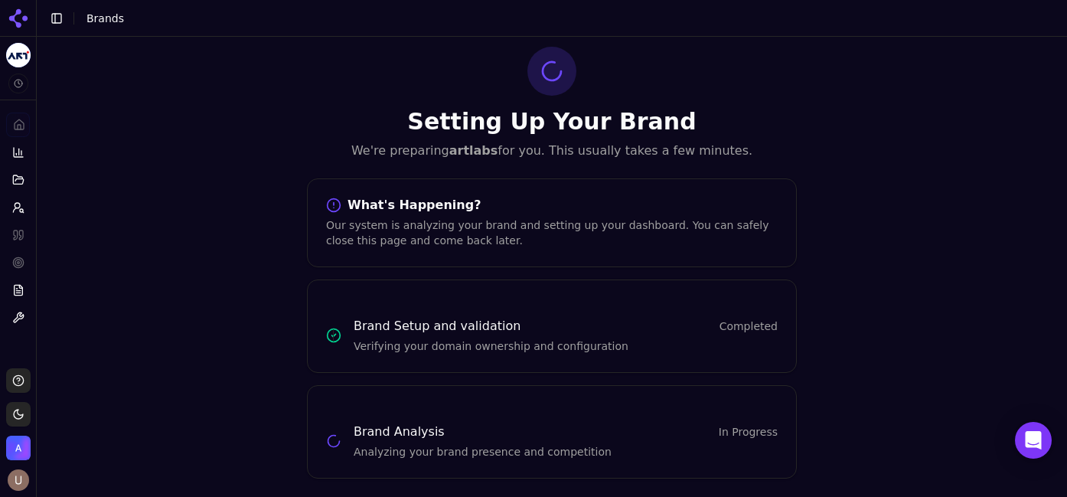 The image size is (1067, 497). What do you see at coordinates (552, 151) in the screenshot?
I see `p: We're preparing for you. This usually takes a few minutes.` at bounding box center [552, 151].